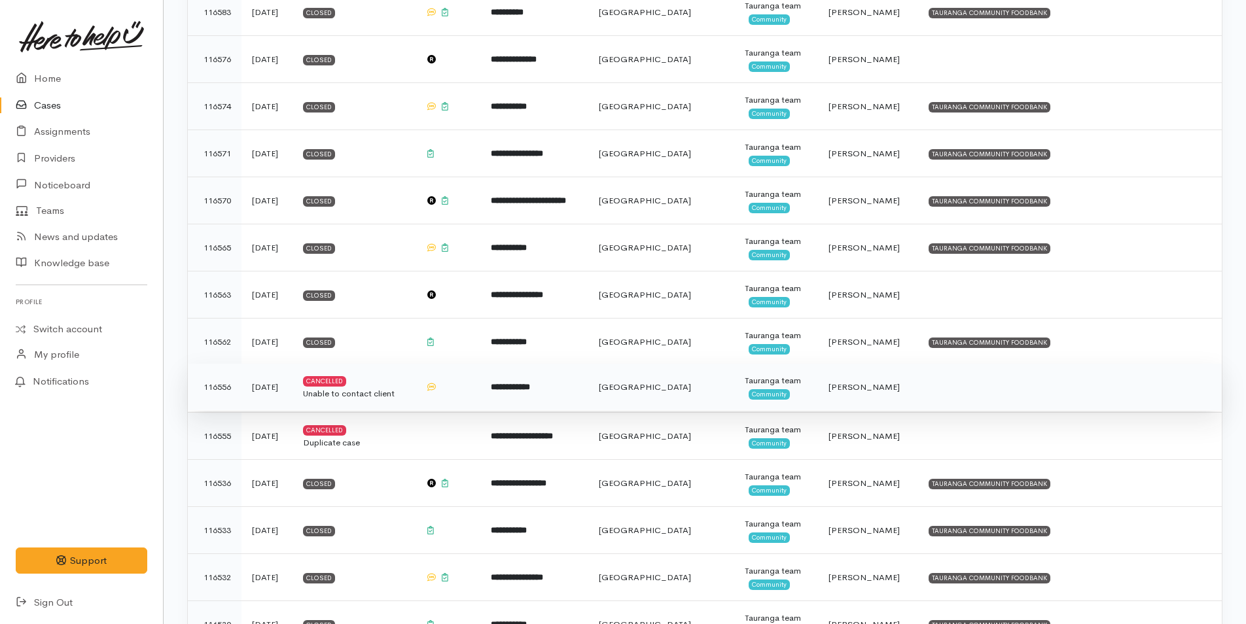 The image size is (1246, 624). Describe the element at coordinates (215, 295) in the screenshot. I see `td: 116563` at that location.